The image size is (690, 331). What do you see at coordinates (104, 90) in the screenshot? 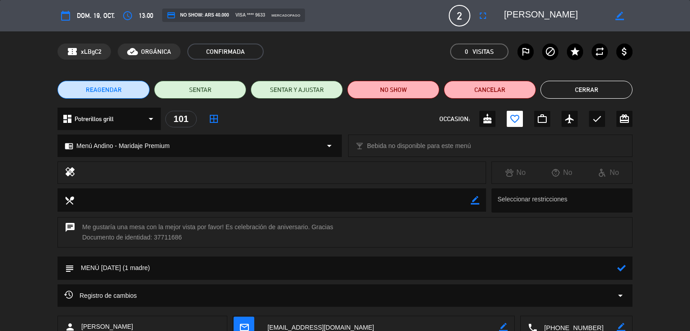
I see `span: REAGENDAR` at bounding box center [104, 90].